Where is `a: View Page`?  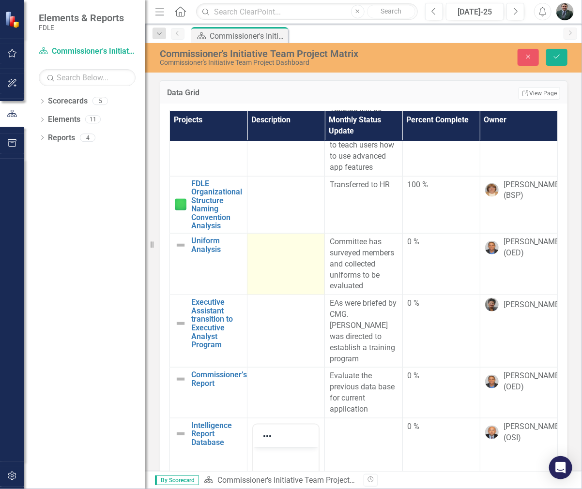 a: View Page is located at coordinates (539, 93).